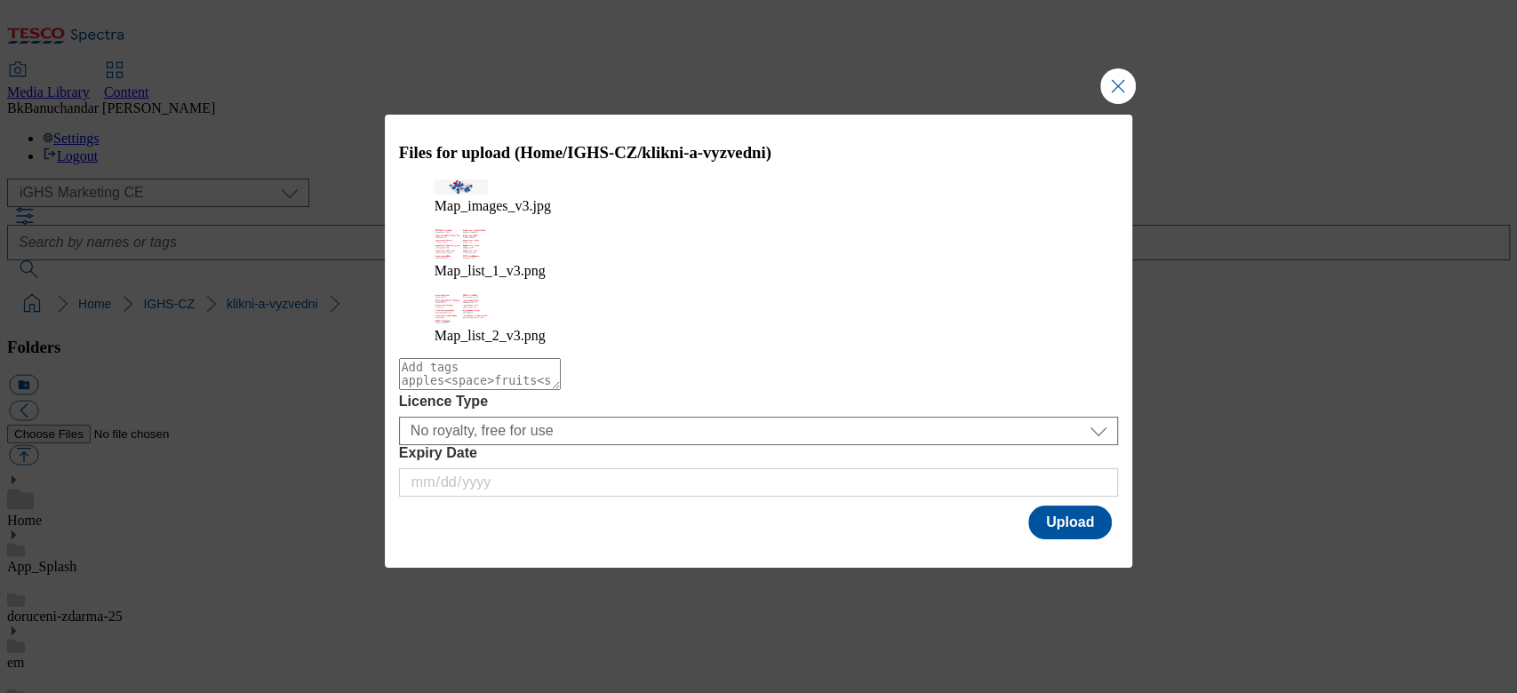 The height and width of the screenshot is (693, 1517). Describe the element at coordinates (1118, 86) in the screenshot. I see `button: Close Modal` at that location.